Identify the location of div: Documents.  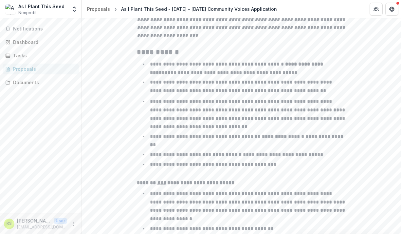
(43, 82).